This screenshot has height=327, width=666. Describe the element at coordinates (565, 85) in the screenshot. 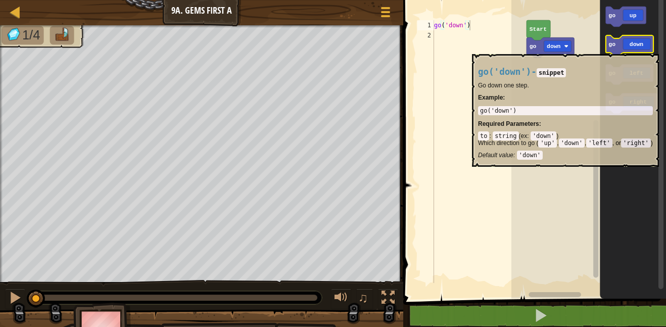

I see `p: Go down one step.` at that location.